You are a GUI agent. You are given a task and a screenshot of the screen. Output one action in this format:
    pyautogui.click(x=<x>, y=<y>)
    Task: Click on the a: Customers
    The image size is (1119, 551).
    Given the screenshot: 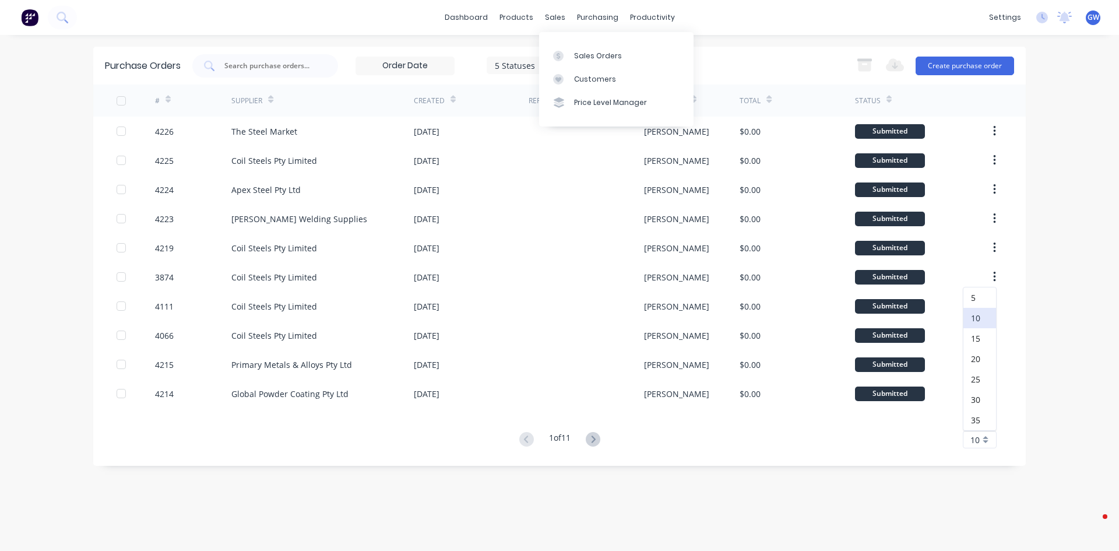 What is the action you would take?
    pyautogui.click(x=616, y=79)
    